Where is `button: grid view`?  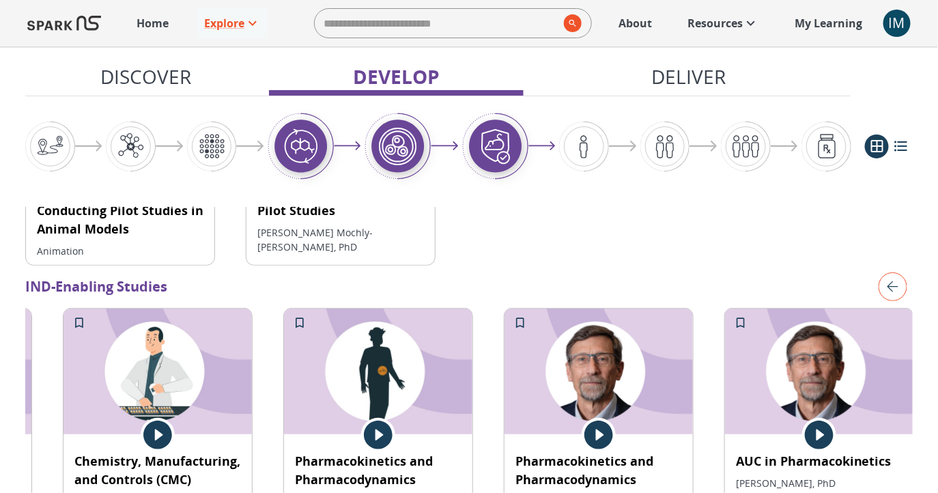
button: grid view is located at coordinates (876, 146).